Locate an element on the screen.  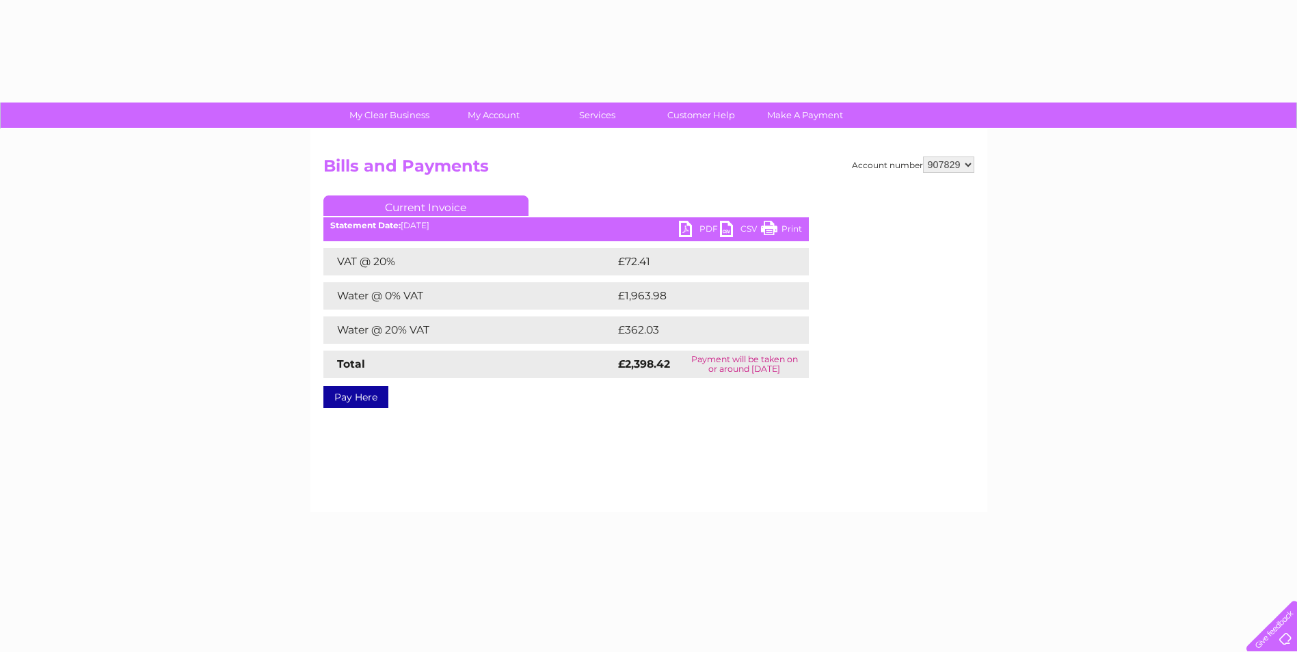
a: PDF is located at coordinates (700, 230).